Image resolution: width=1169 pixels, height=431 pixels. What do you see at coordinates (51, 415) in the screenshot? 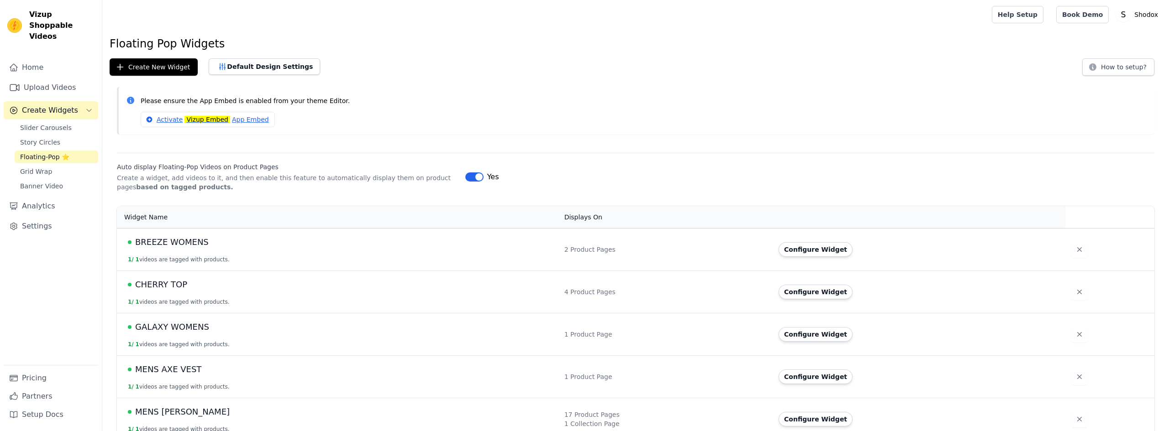
I see `a: Setup Docs` at bounding box center [51, 415].